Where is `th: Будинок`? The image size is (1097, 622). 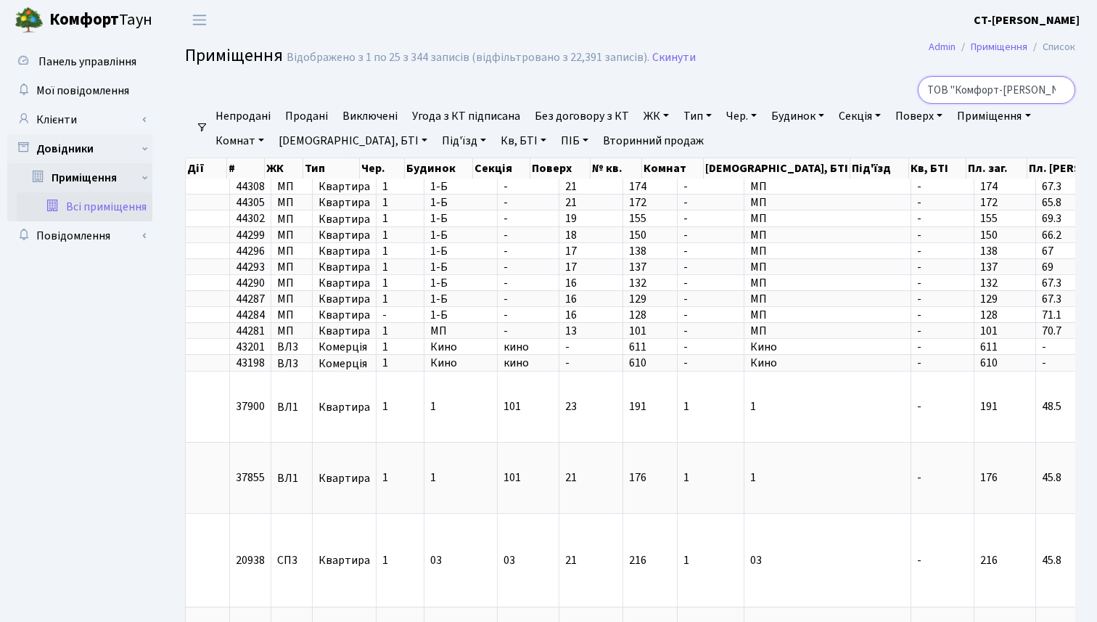
th: Будинок is located at coordinates (439, 168).